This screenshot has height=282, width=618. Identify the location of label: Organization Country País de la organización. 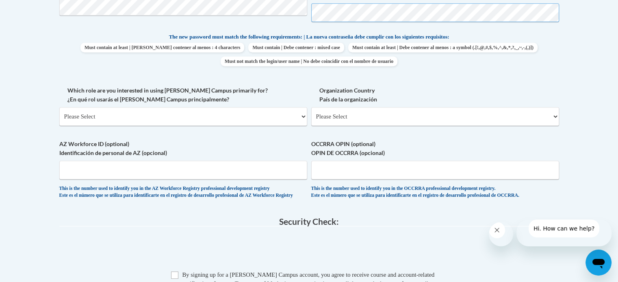
(435, 95).